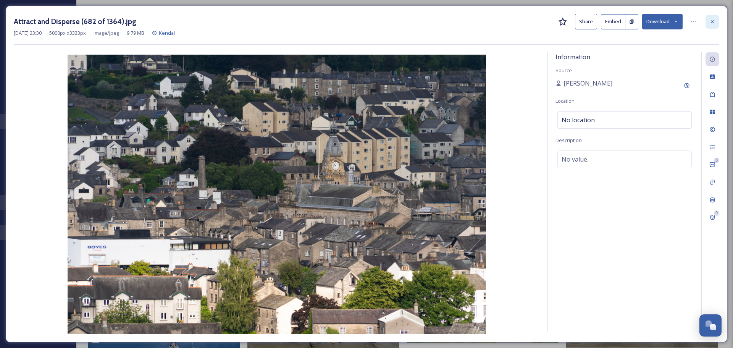  Describe the element at coordinates (569, 140) in the screenshot. I see `span: Description` at that location.